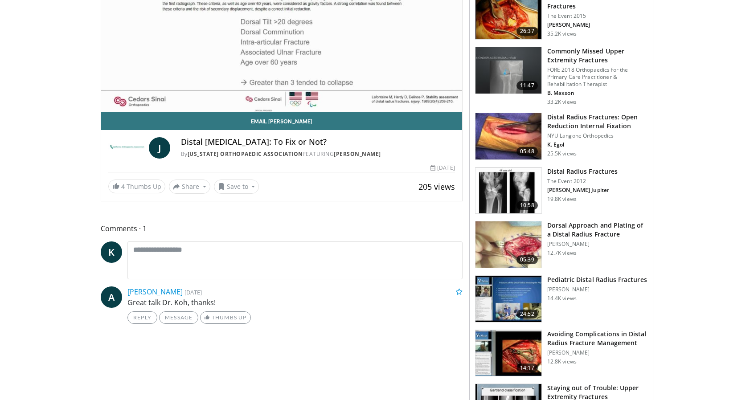  Describe the element at coordinates (189, 187) in the screenshot. I see `button: Share` at that location.